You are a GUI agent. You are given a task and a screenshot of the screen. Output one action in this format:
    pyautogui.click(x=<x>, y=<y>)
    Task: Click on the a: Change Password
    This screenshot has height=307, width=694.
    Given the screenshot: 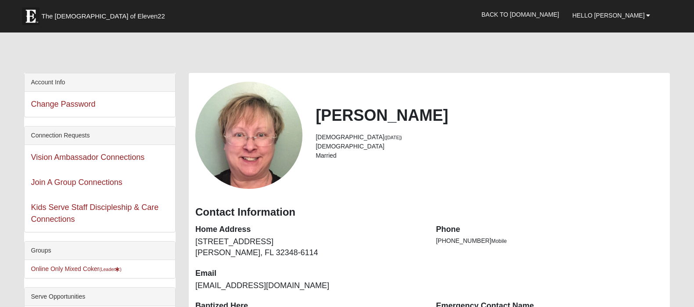 What is the action you would take?
    pyautogui.click(x=63, y=104)
    